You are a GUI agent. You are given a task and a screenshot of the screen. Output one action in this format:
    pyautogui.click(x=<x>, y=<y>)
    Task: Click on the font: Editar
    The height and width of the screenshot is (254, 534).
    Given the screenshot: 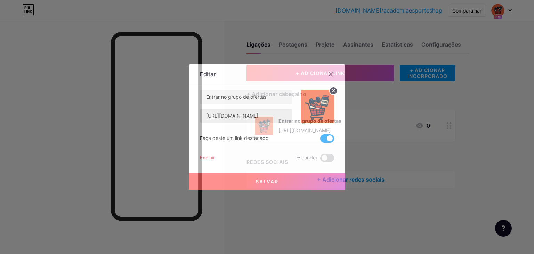 What is the action you would take?
    pyautogui.click(x=208, y=74)
    